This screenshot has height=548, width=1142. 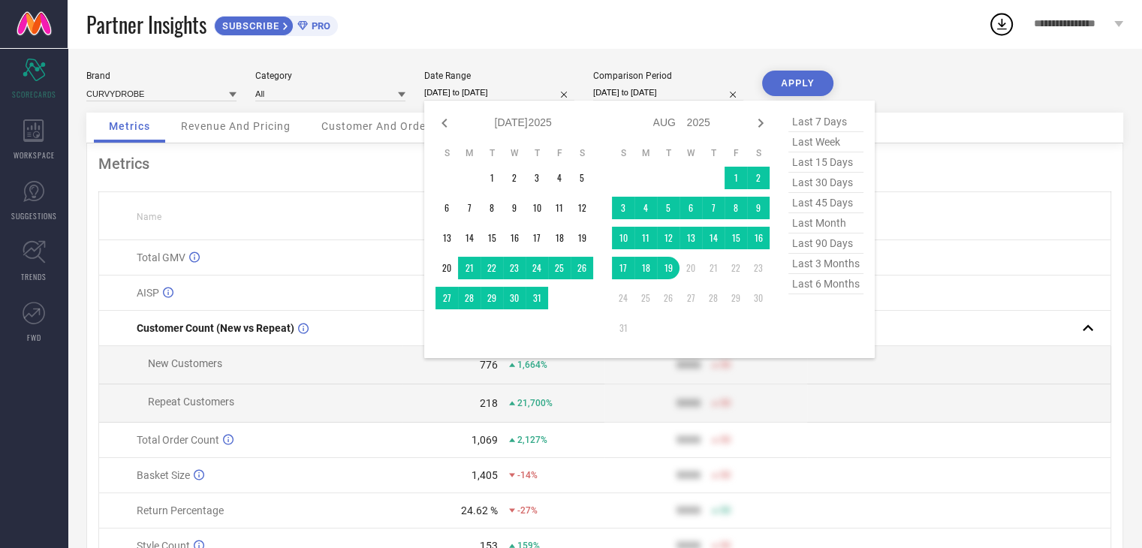 I want to click on td: Thu Jul 31 2025, so click(x=537, y=298).